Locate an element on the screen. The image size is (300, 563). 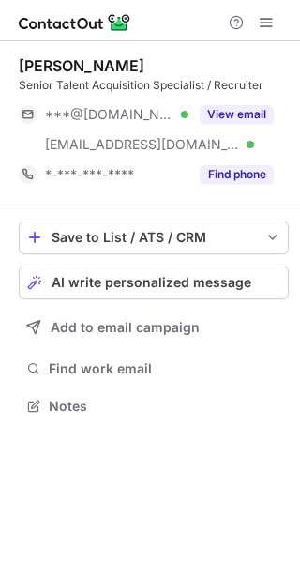
div: Save to List / ATS / CRM is located at coordinates (154, 237).